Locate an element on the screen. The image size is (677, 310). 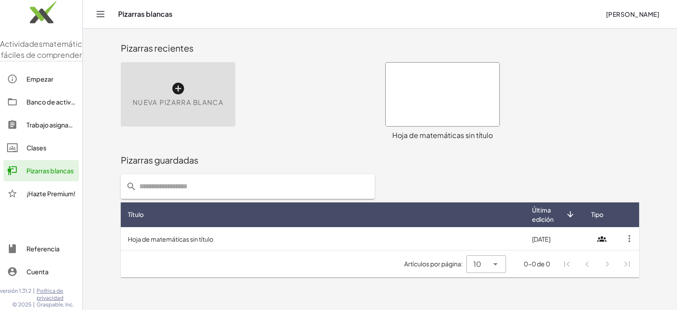
font: Trabajo asignado is located at coordinates (52, 125).